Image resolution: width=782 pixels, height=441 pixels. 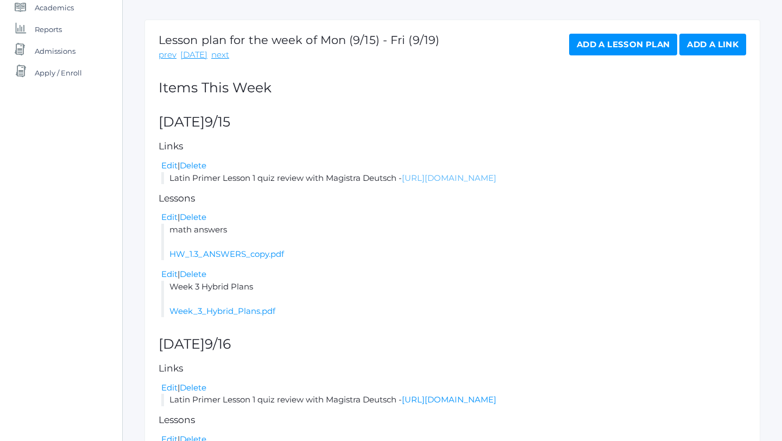 What do you see at coordinates (299, 40) in the screenshot?
I see `h1: Lesson plan for the week of Mon (9/15) - Fri (9/19)` at bounding box center [299, 40].